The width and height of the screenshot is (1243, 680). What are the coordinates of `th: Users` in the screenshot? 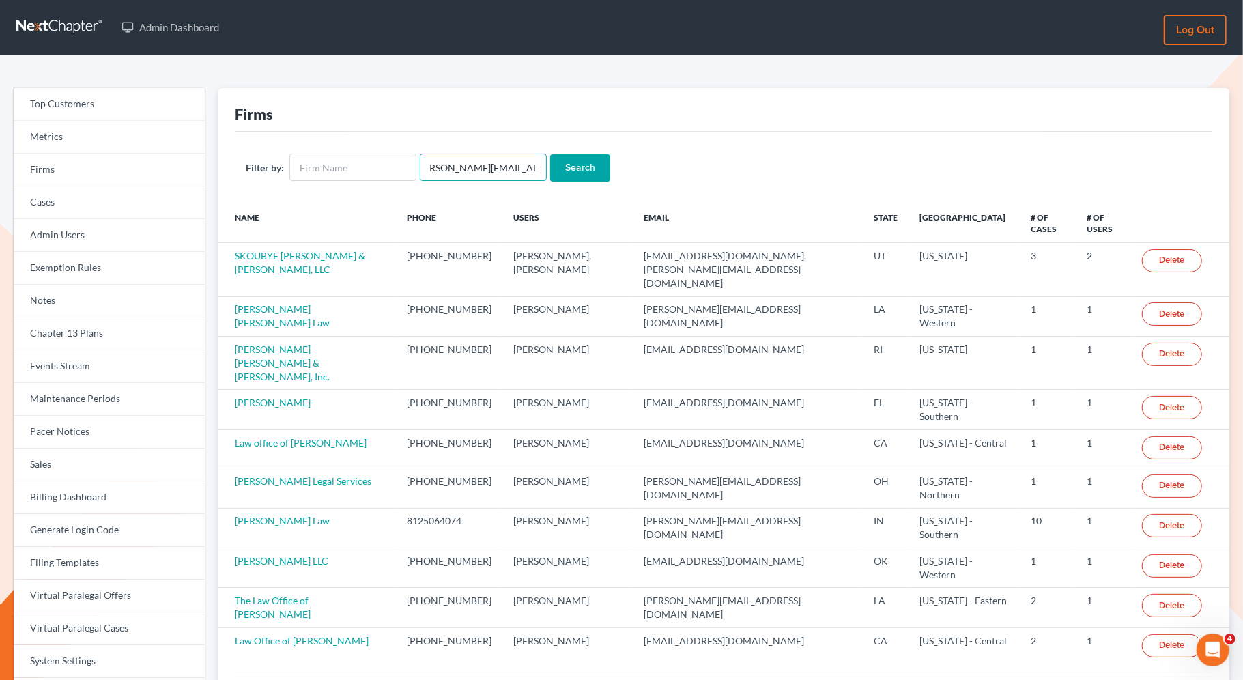 It's located at (567, 223).